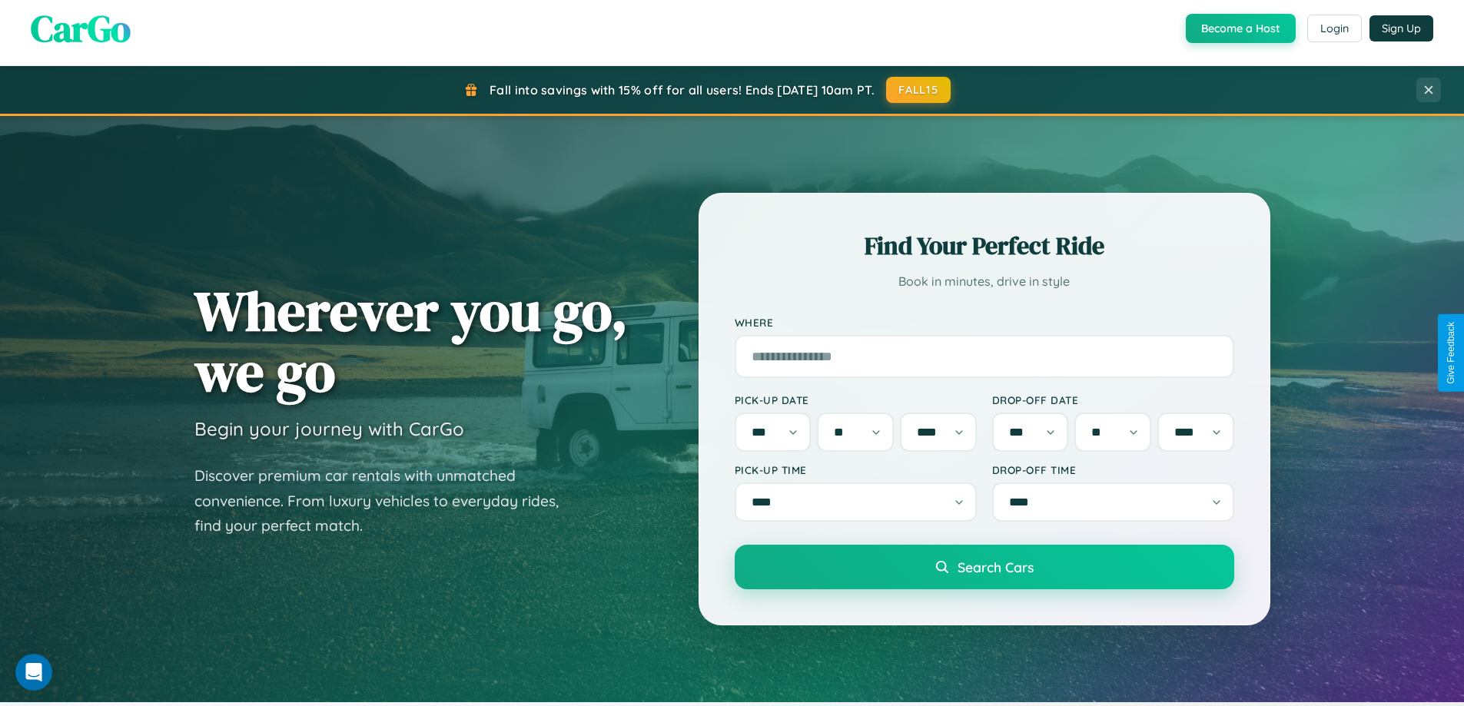 This screenshot has width=1464, height=706. I want to click on label: Drop-off Date, so click(1113, 400).